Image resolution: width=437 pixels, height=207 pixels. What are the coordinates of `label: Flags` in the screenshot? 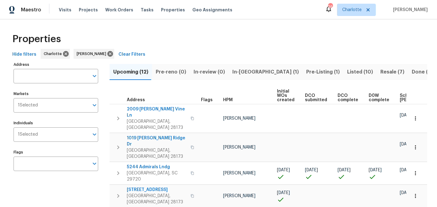 It's located at (56, 152).